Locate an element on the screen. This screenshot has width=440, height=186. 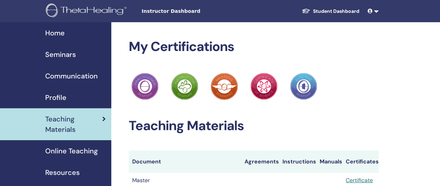
span: Instructor Dashboard is located at coordinates (194, 11).